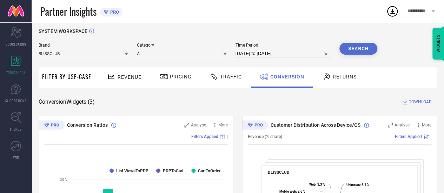 The width and height of the screenshot is (444, 193). I want to click on span: Revenue (% share), so click(265, 137).